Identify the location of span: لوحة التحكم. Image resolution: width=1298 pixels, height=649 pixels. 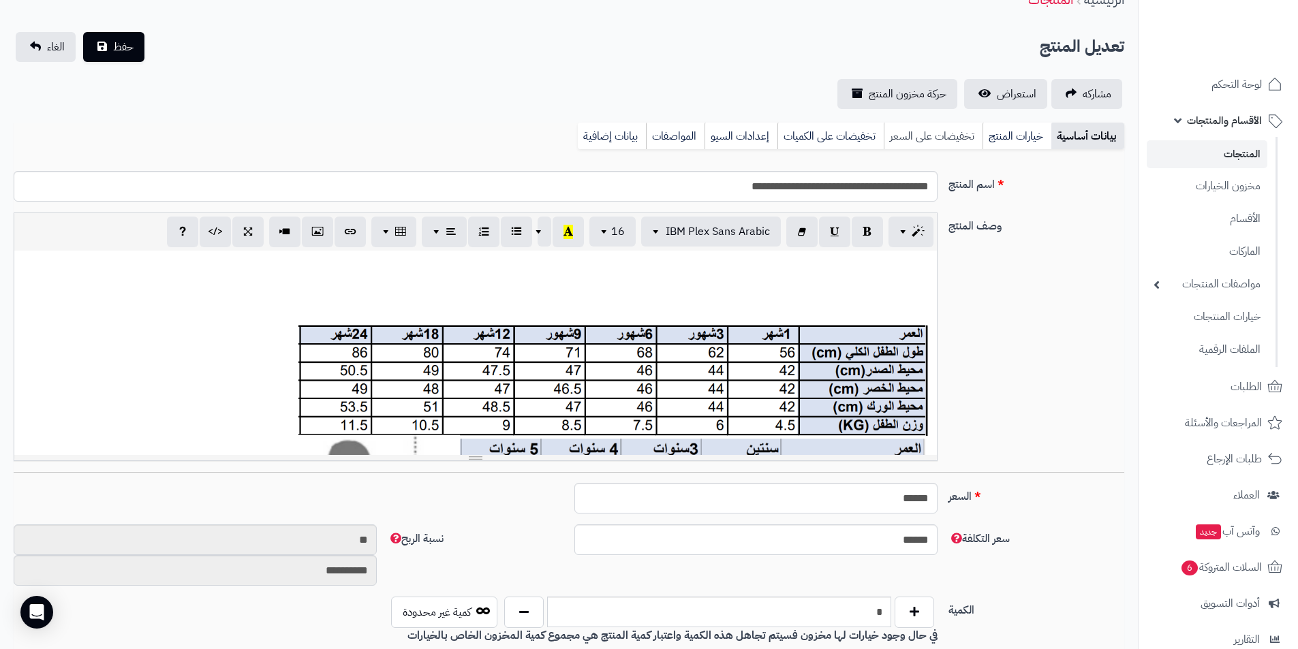
(1236, 84).